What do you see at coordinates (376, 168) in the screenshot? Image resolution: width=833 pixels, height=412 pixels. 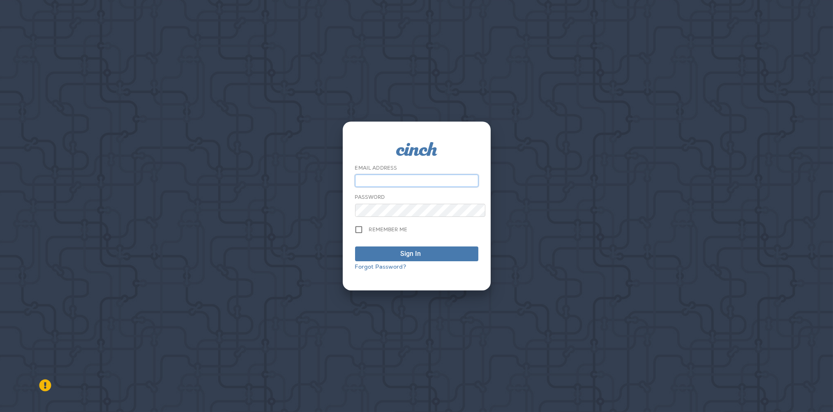 I see `label: Email Address` at bounding box center [376, 168].